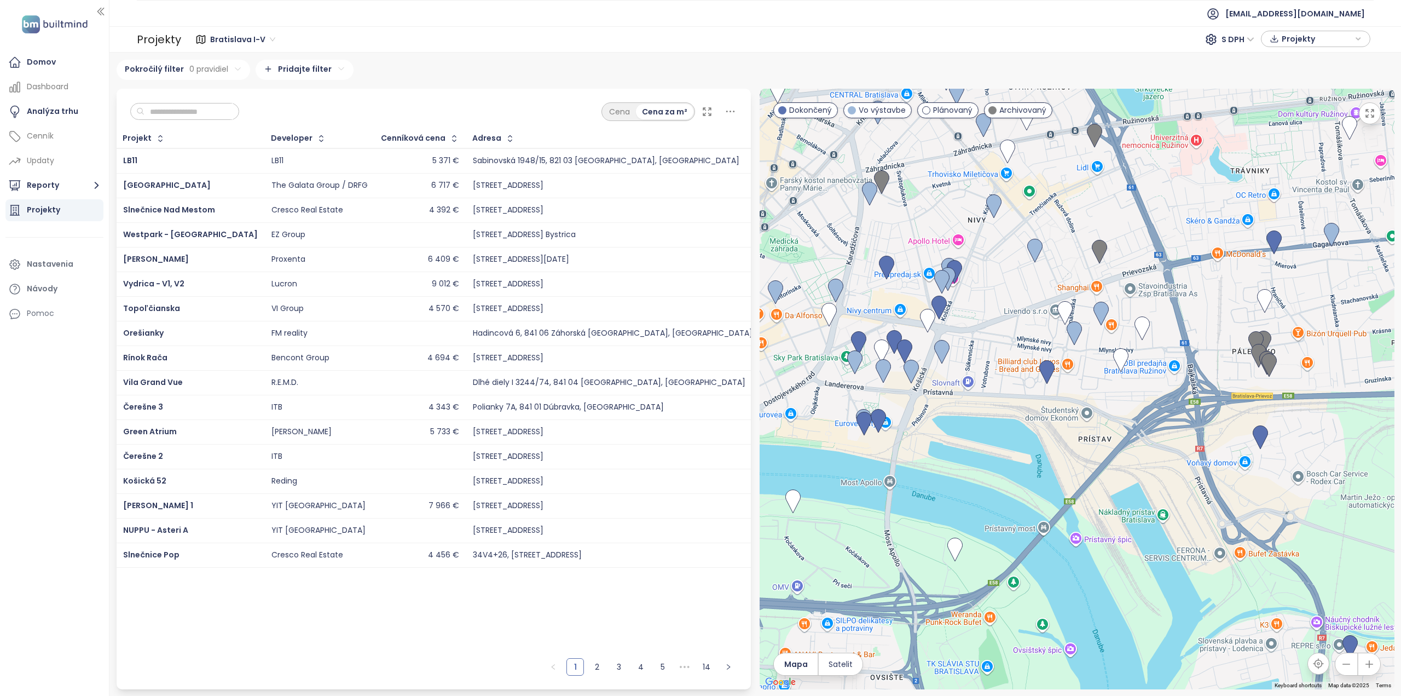 The image size is (1401, 696). What do you see at coordinates (292, 138) in the screenshot?
I see `div: Developer` at bounding box center [292, 138].